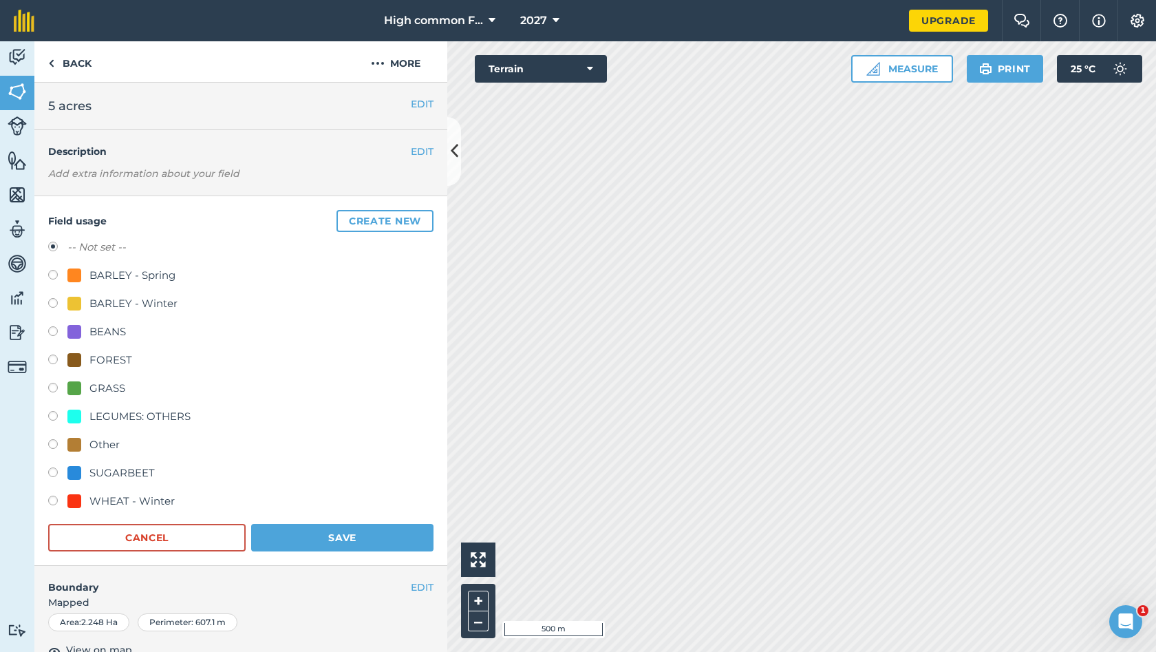  What do you see at coordinates (107, 388) in the screenshot?
I see `div: GRASS` at bounding box center [107, 388].